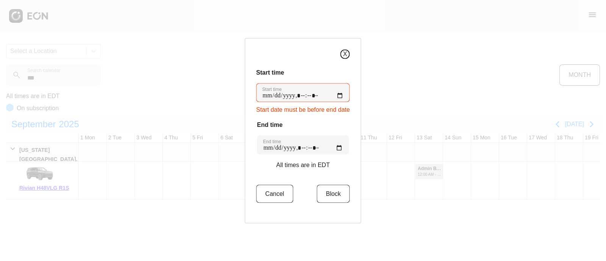 The width and height of the screenshot is (606, 261). I want to click on h3: End time, so click(303, 125).